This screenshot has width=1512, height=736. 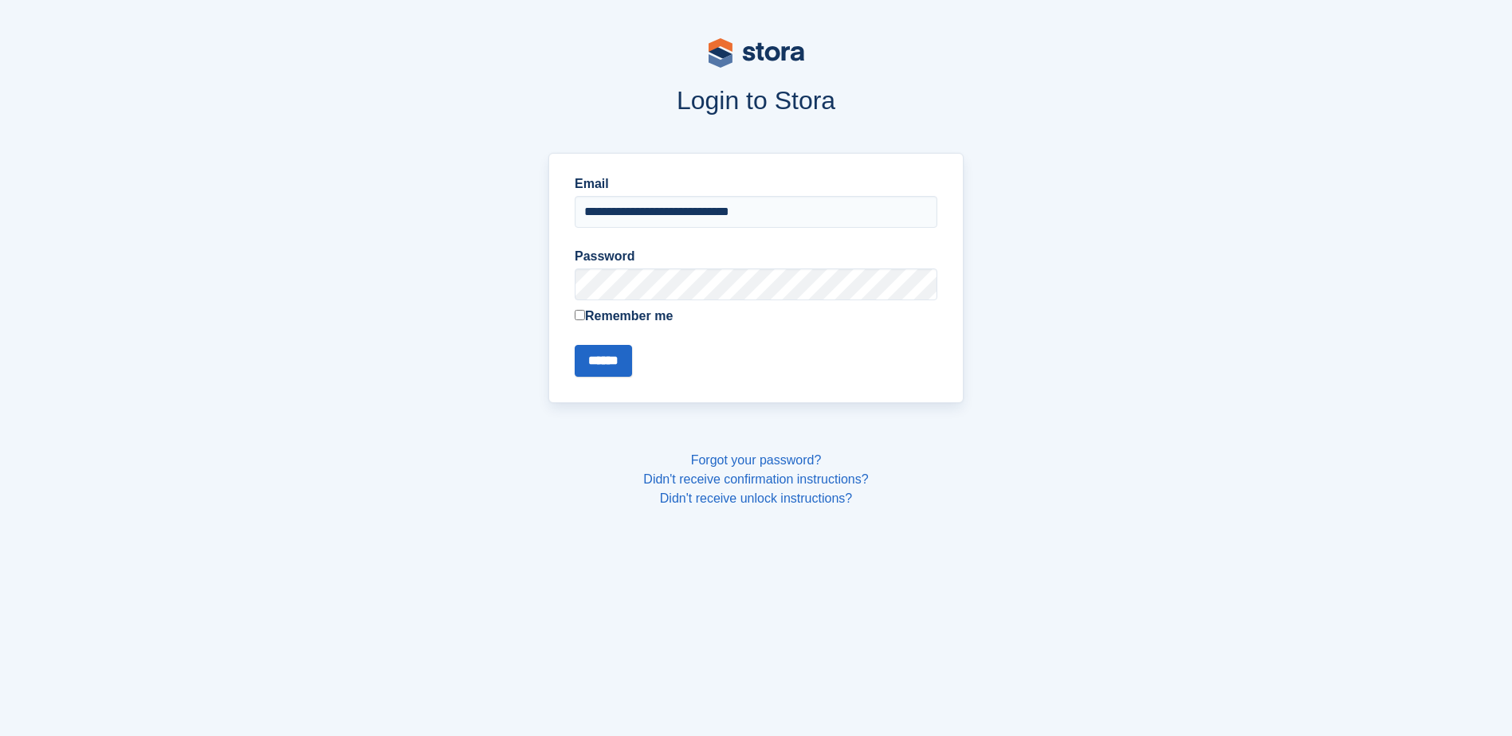 I want to click on label: Email, so click(x=756, y=184).